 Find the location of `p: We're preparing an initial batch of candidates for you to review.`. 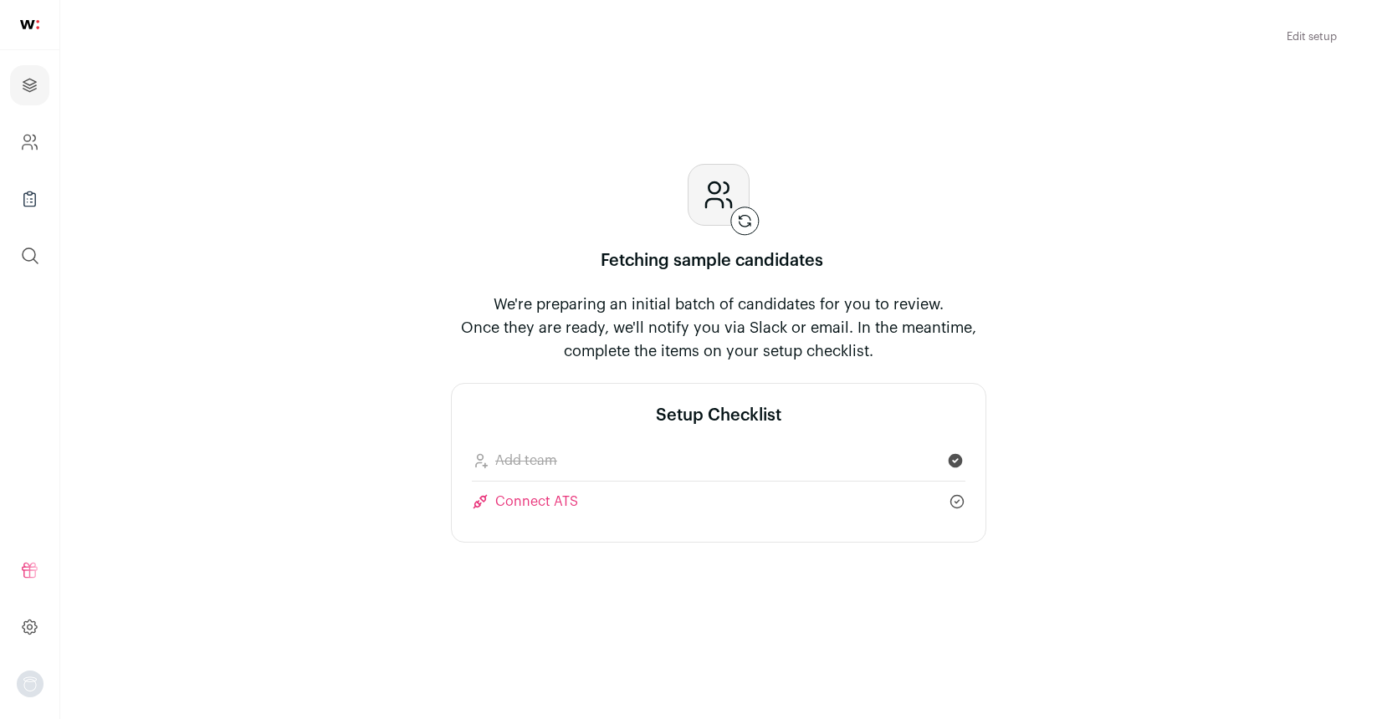

p: We're preparing an initial batch of candidates for you to review. is located at coordinates (719, 305).